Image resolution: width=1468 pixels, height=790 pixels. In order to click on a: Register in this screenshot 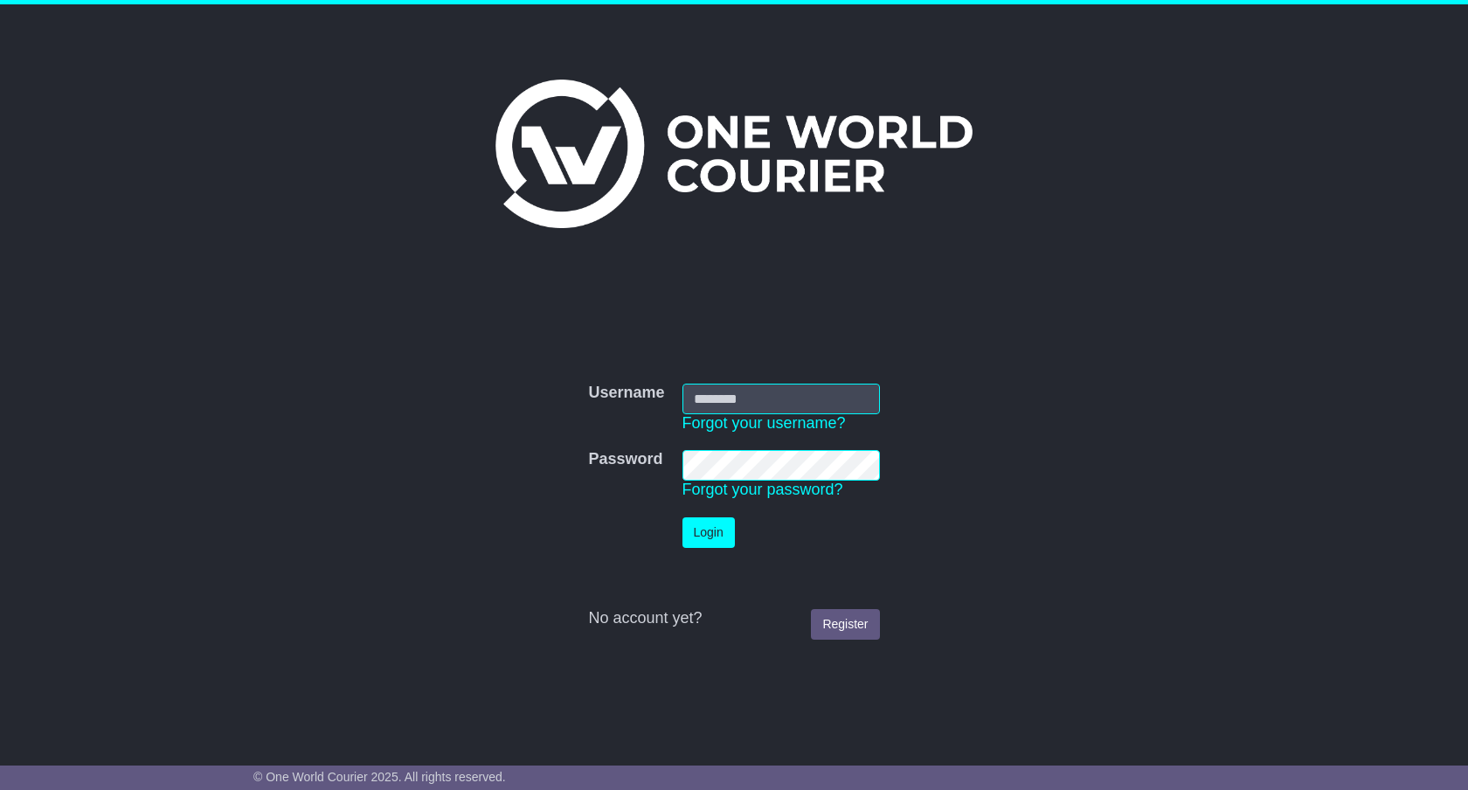, I will do `click(845, 624)`.